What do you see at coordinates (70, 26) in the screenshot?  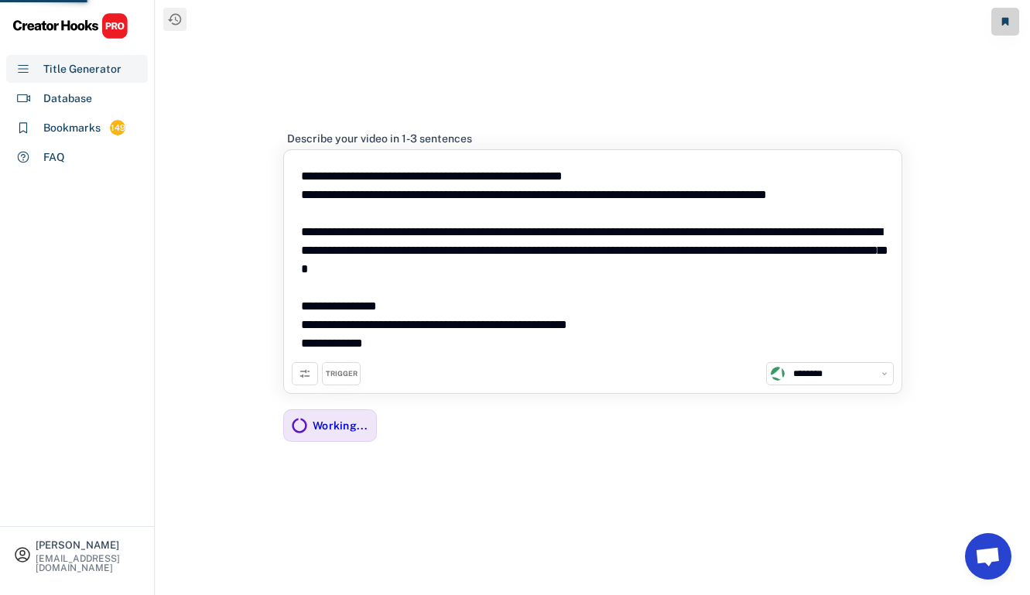 I see `img: CHPRO%20Logo.svg` at bounding box center [70, 26].